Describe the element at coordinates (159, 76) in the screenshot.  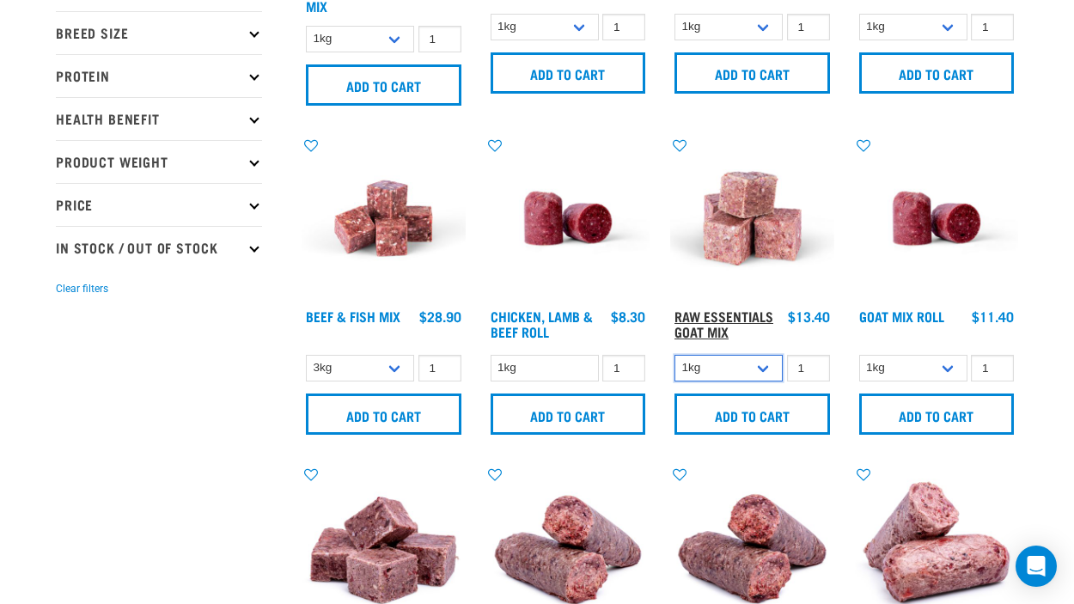
I see `p: Protein` at that location.